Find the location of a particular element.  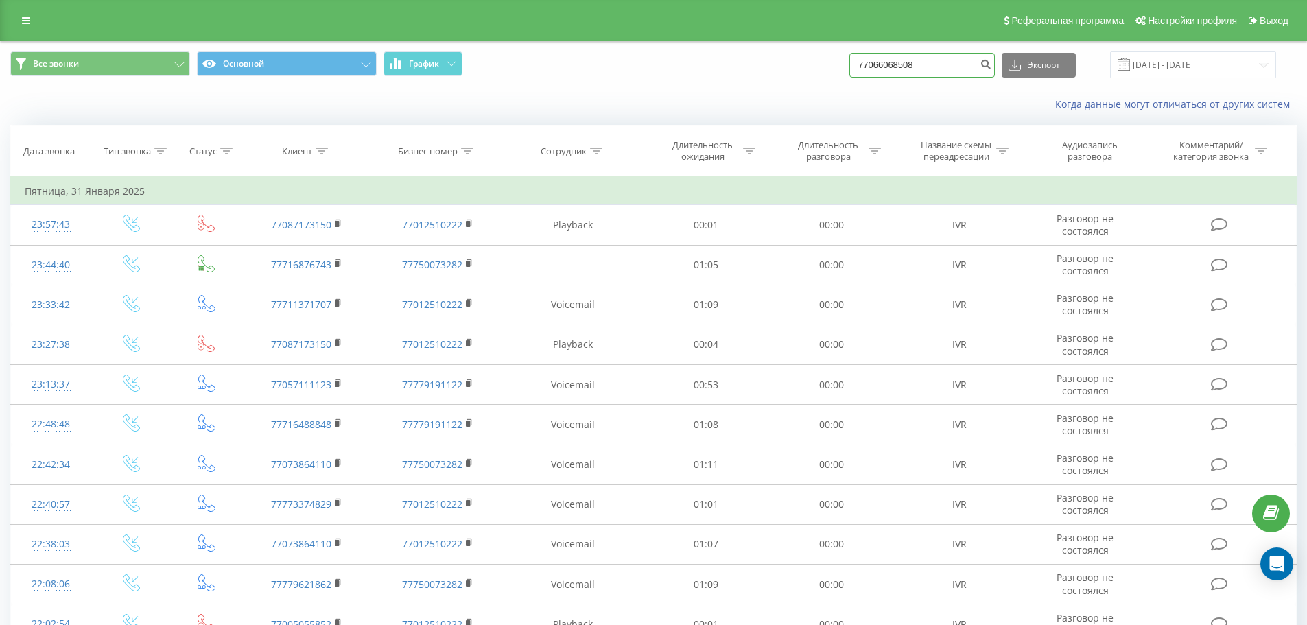

div: 23:33:42 is located at coordinates (51, 305).